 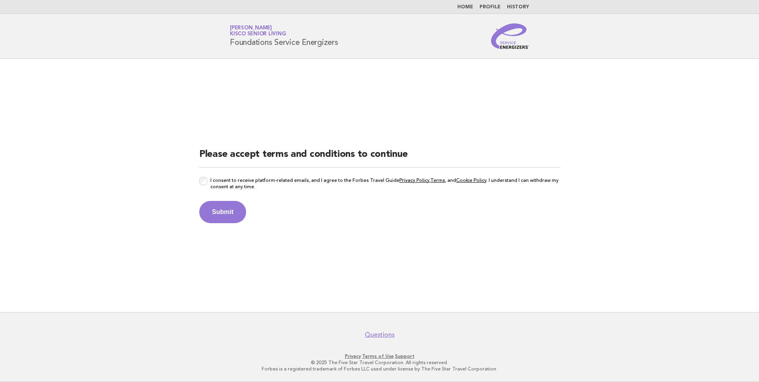 What do you see at coordinates (284, 36) in the screenshot?
I see `h1: Foundations Service Energizers` at bounding box center [284, 36].